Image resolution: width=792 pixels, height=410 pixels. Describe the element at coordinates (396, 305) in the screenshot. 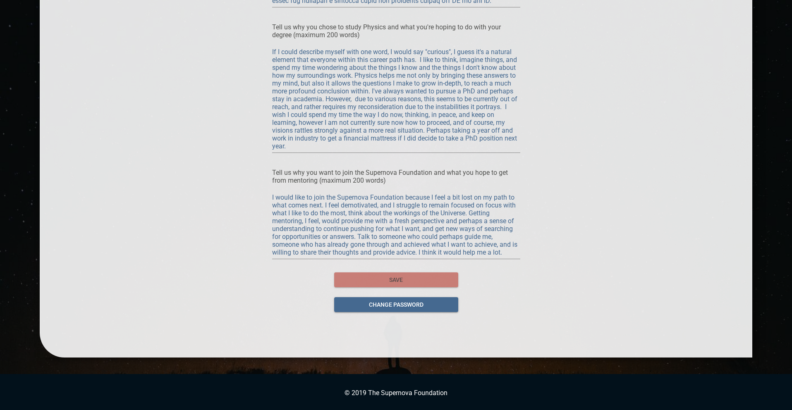

I see `span: change password` at that location.